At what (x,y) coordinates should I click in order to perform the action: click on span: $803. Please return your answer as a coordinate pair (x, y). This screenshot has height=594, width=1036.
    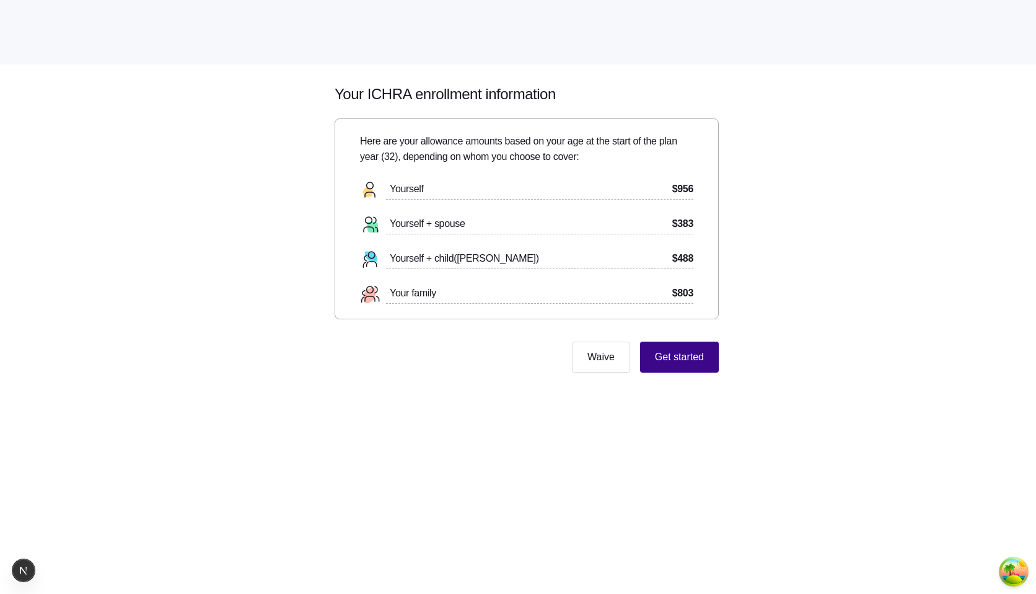
    Looking at the image, I should click on (683, 293).